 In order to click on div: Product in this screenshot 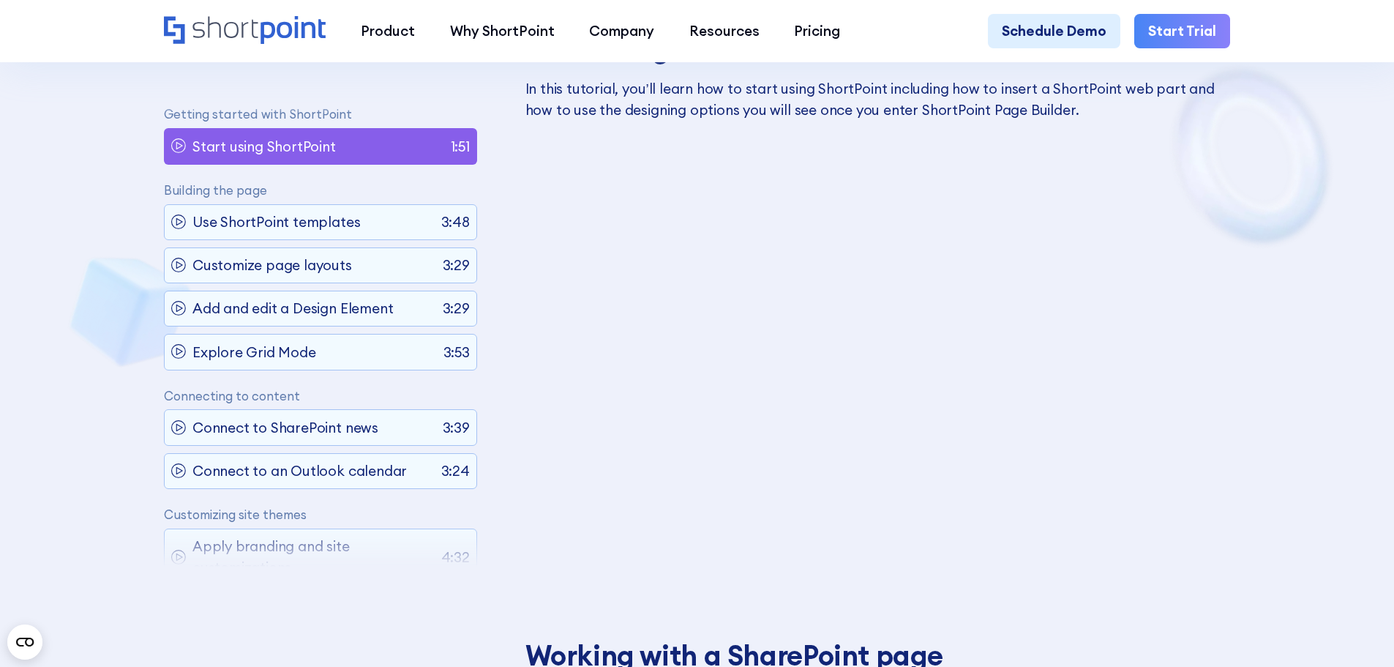, I will do `click(388, 31)`.